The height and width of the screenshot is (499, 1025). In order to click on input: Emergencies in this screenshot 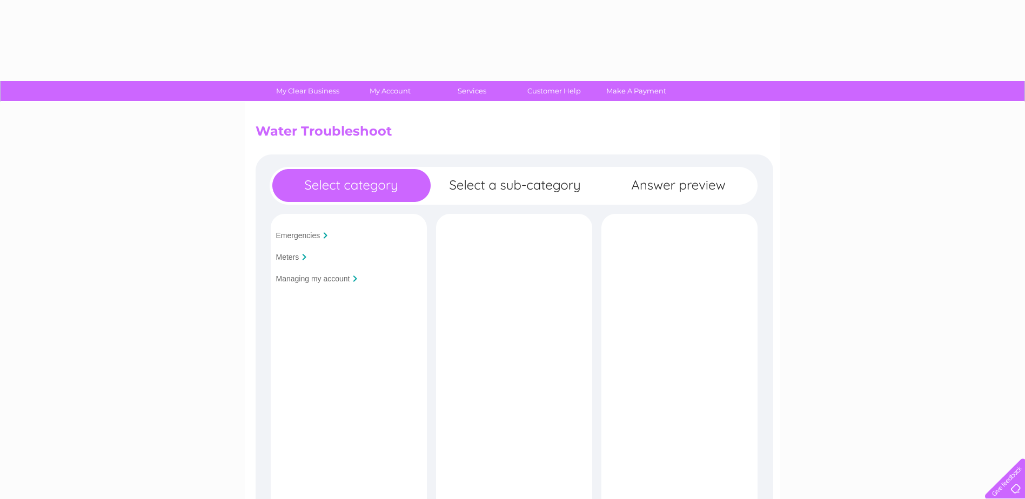, I will do `click(298, 236)`.